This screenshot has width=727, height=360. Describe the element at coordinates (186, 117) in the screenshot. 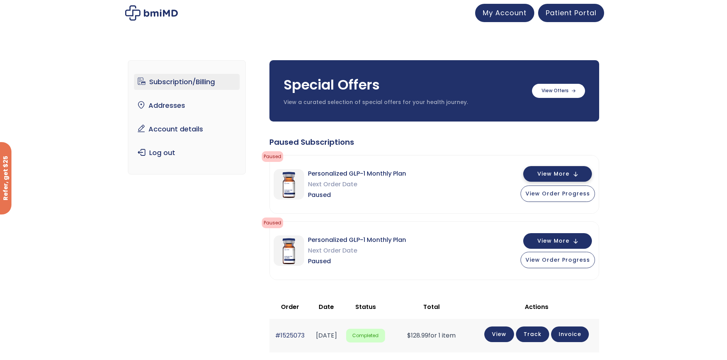

I see `nav: Account pages` at that location.